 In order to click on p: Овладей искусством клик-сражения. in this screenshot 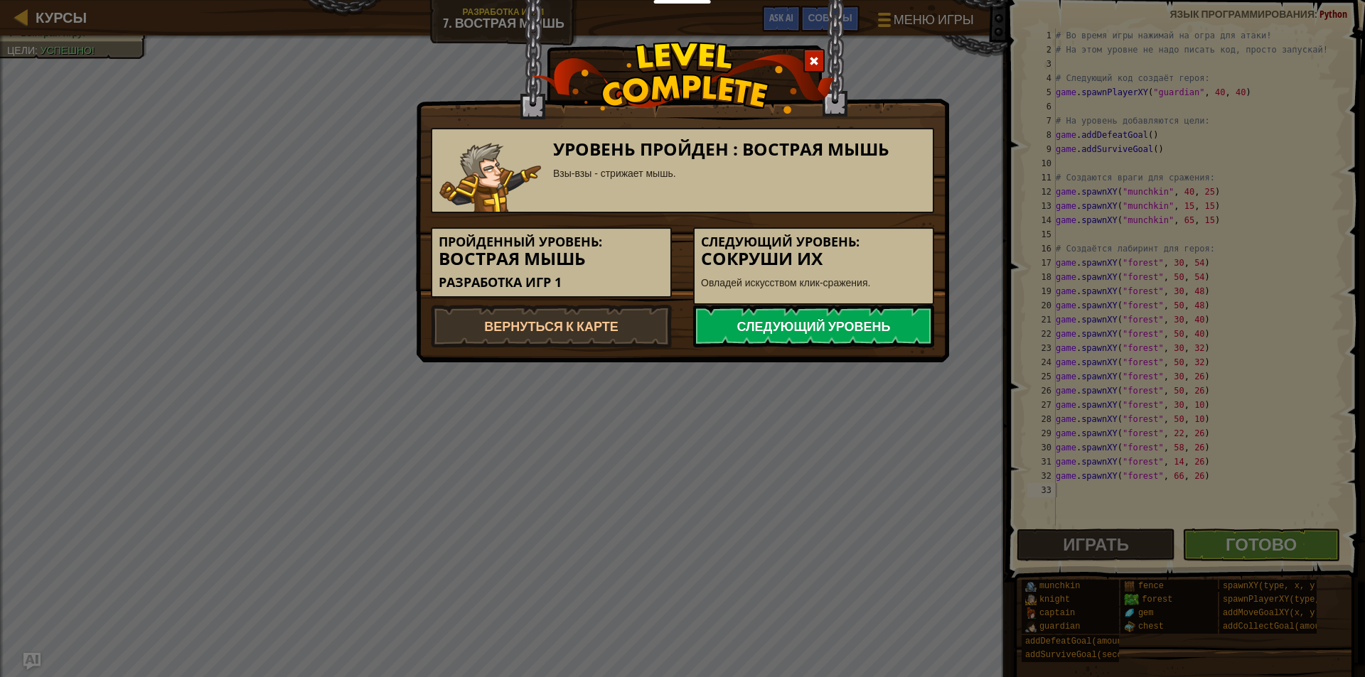, I will do `click(813, 283)`.